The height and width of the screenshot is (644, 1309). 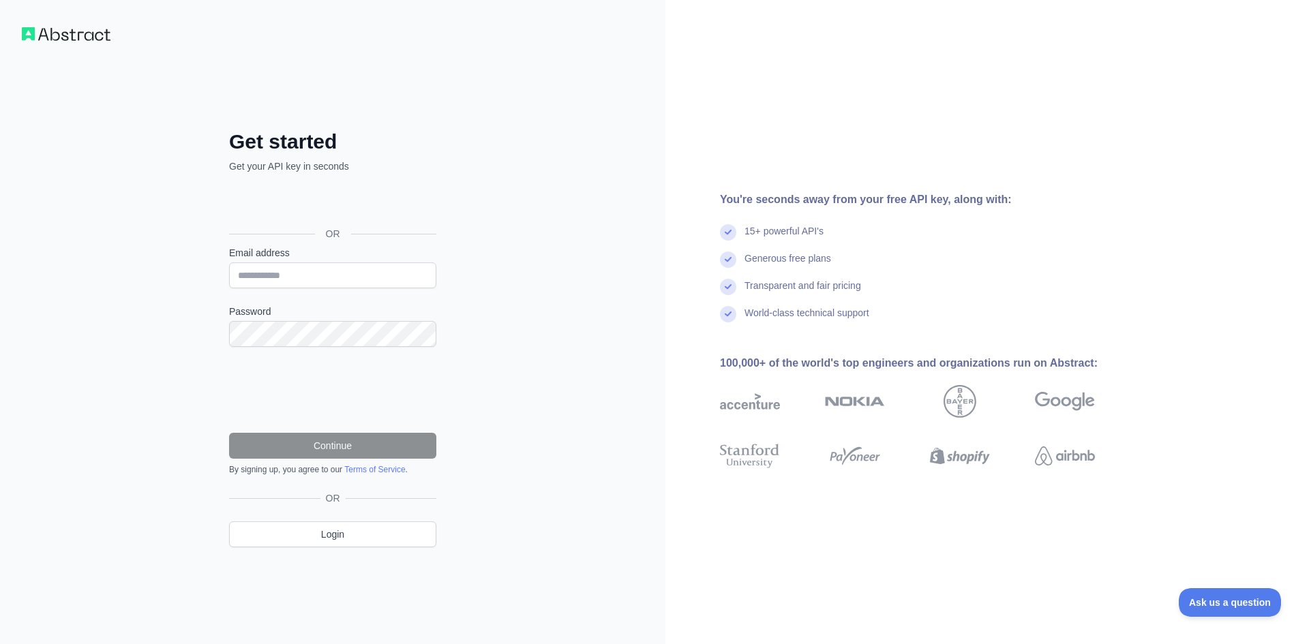 I want to click on div: 15+ powerful API's, so click(x=784, y=238).